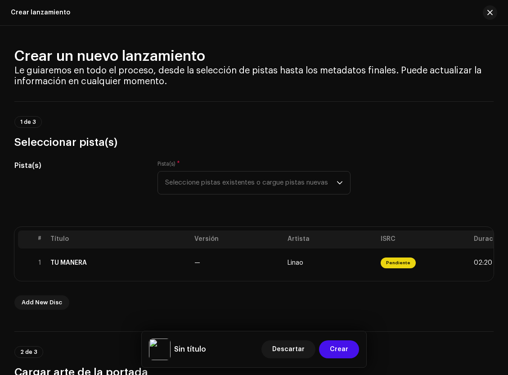 The image size is (508, 375). What do you see at coordinates (254, 56) in the screenshot?
I see `h2: Crear un nuevo lanzamiento` at bounding box center [254, 56].